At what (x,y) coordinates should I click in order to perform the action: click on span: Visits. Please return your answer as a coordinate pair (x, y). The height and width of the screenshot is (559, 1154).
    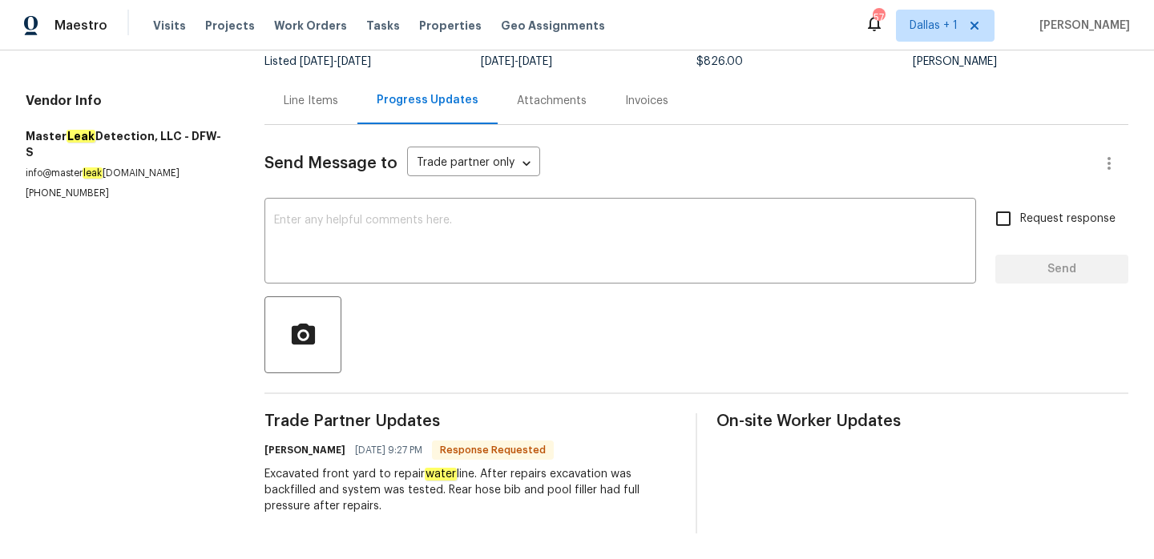
    Looking at the image, I should click on (169, 26).